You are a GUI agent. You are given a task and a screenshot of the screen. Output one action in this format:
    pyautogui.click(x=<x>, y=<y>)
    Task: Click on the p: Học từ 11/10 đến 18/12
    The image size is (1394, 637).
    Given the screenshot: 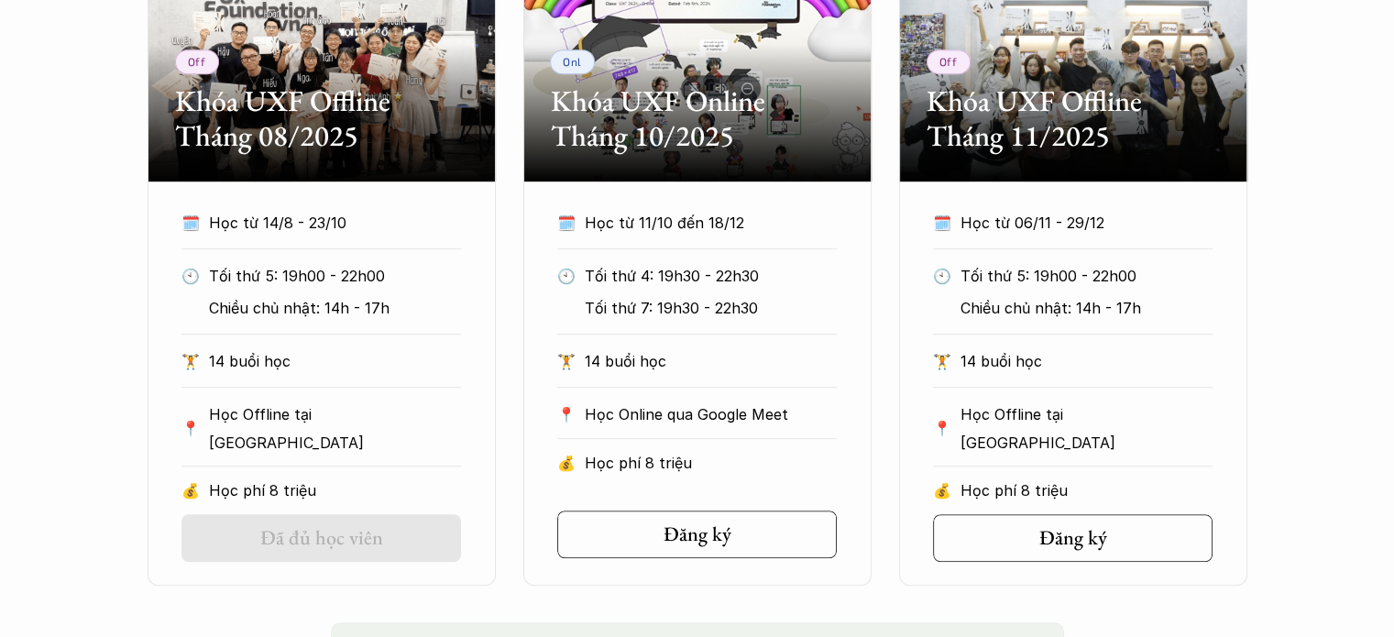 What is the action you would take?
    pyautogui.click(x=694, y=223)
    